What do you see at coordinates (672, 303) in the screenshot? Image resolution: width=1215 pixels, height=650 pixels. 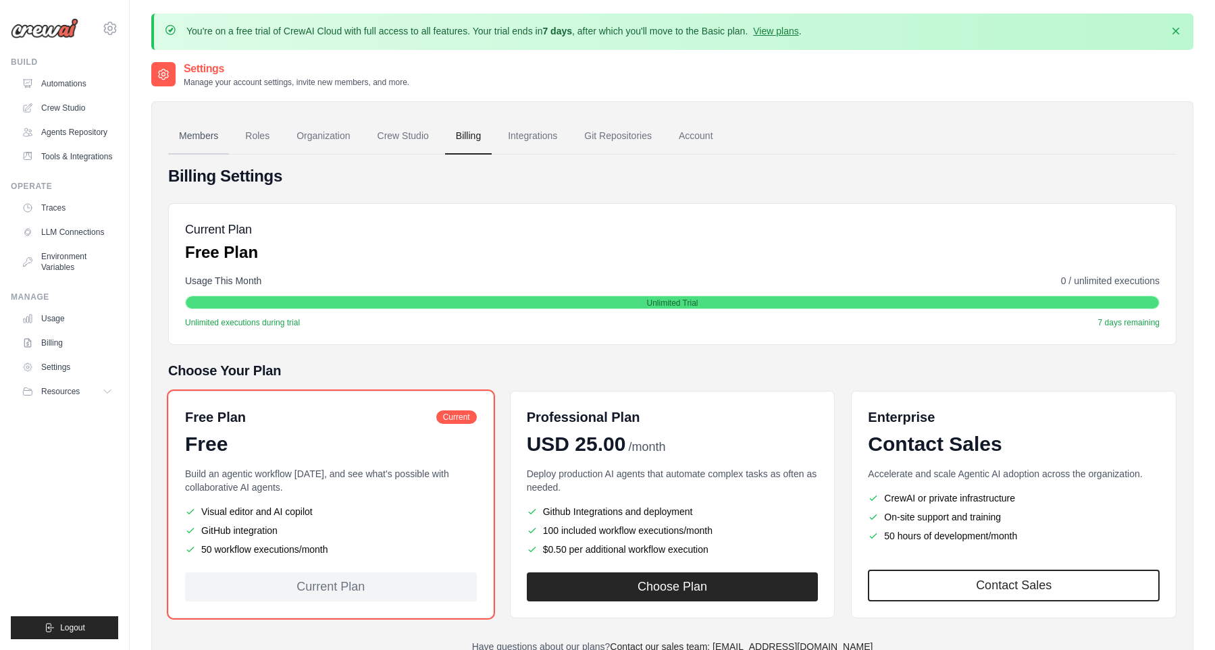 I see `span: Unlimited Trial` at bounding box center [672, 303].